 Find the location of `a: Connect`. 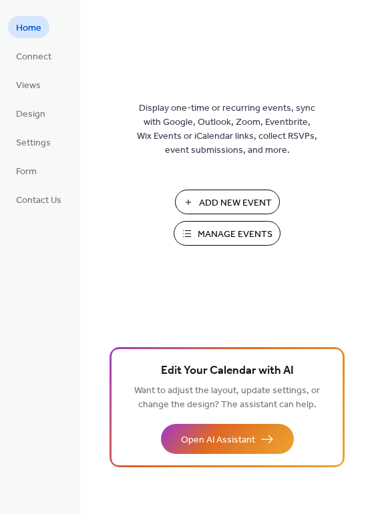

a: Connect is located at coordinates (33, 55).